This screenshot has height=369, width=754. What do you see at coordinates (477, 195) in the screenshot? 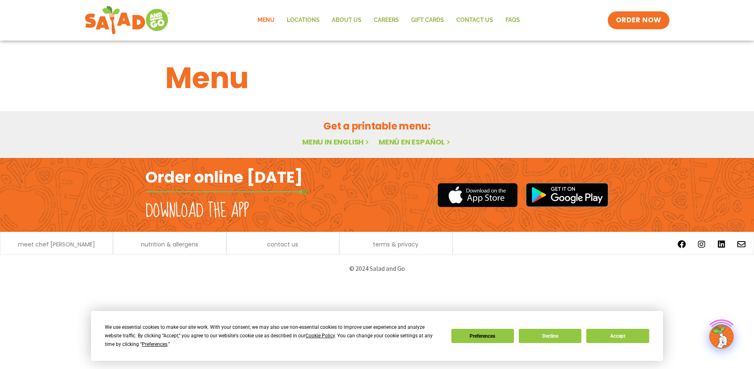
I see `img: appstore` at bounding box center [477, 195].